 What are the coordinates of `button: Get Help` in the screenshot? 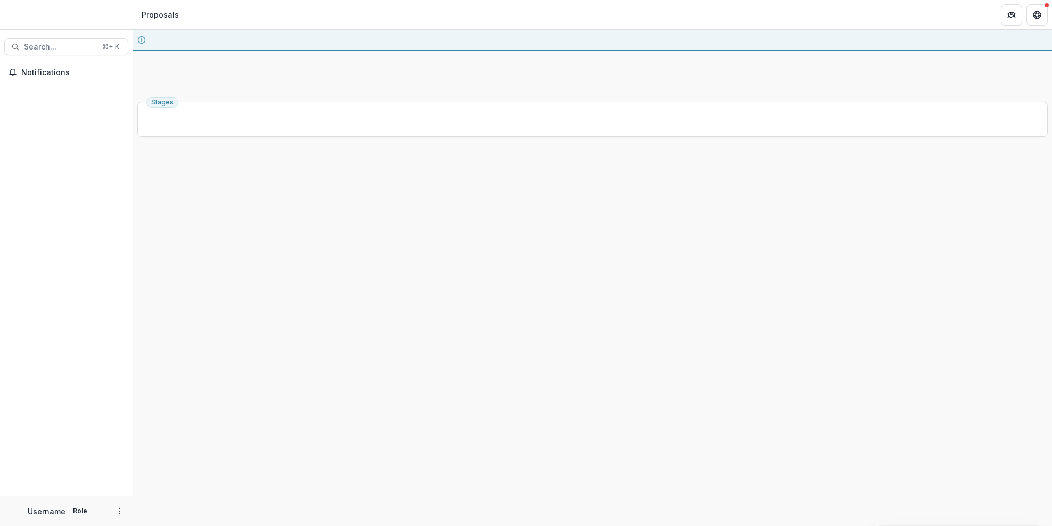 It's located at (1037, 15).